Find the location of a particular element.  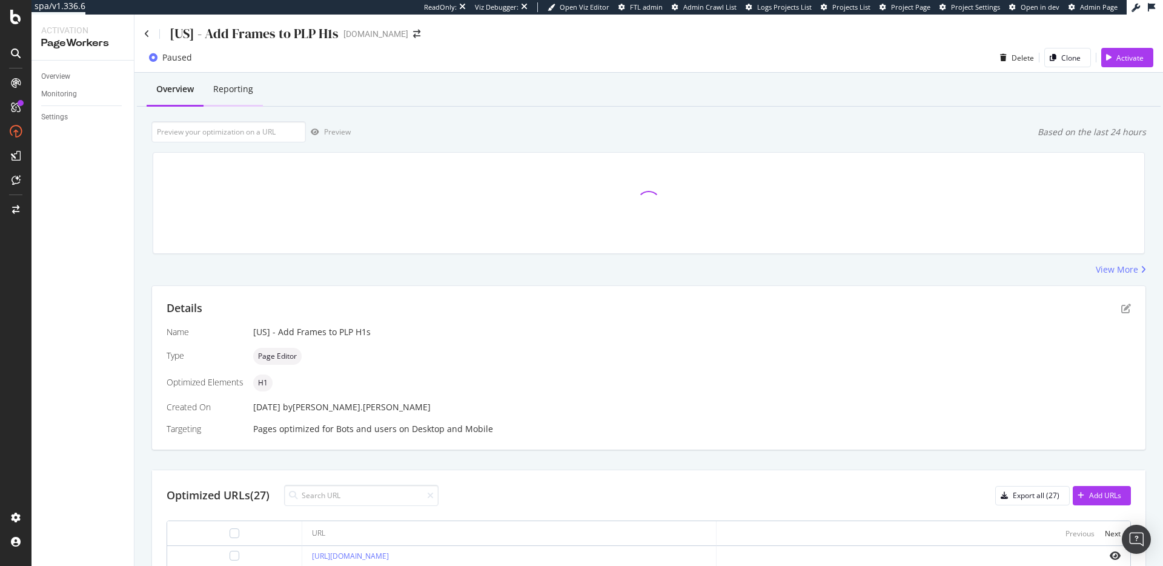

a: Admin Crawl List is located at coordinates (704, 7).